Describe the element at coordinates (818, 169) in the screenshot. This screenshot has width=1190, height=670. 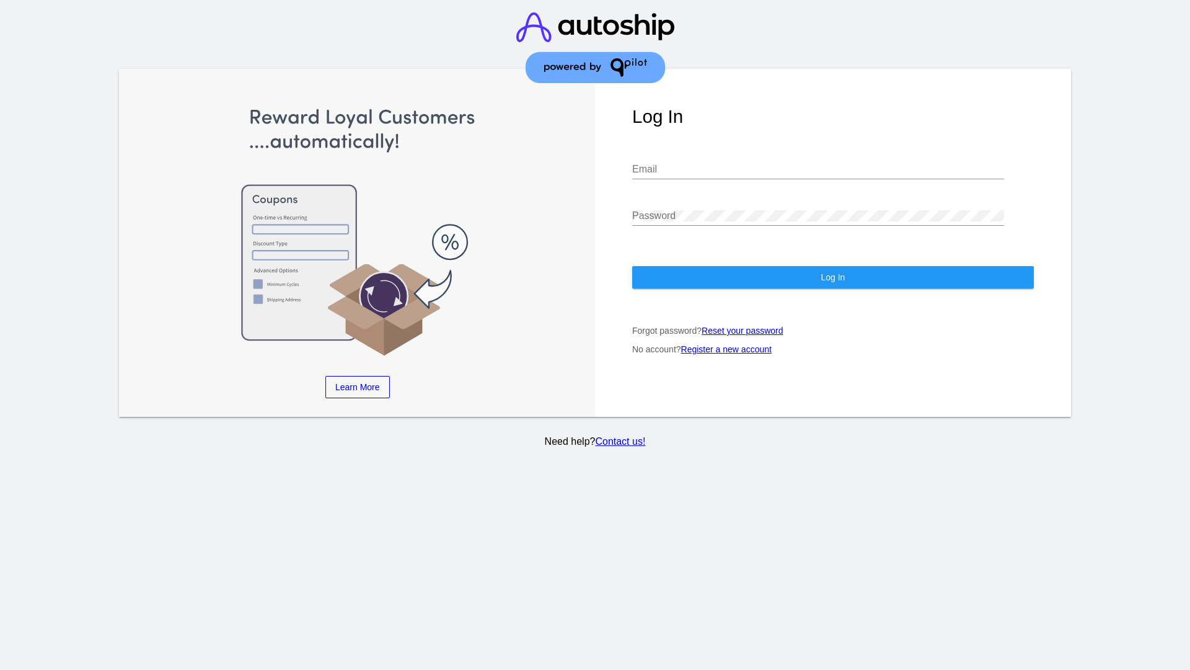
I see `input: Email` at that location.